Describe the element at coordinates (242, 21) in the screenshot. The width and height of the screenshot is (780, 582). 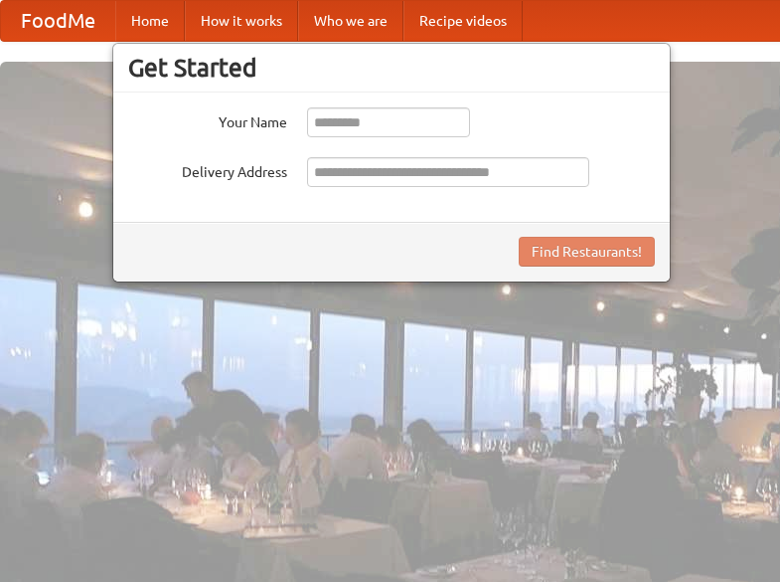
I see `a: How it works` at that location.